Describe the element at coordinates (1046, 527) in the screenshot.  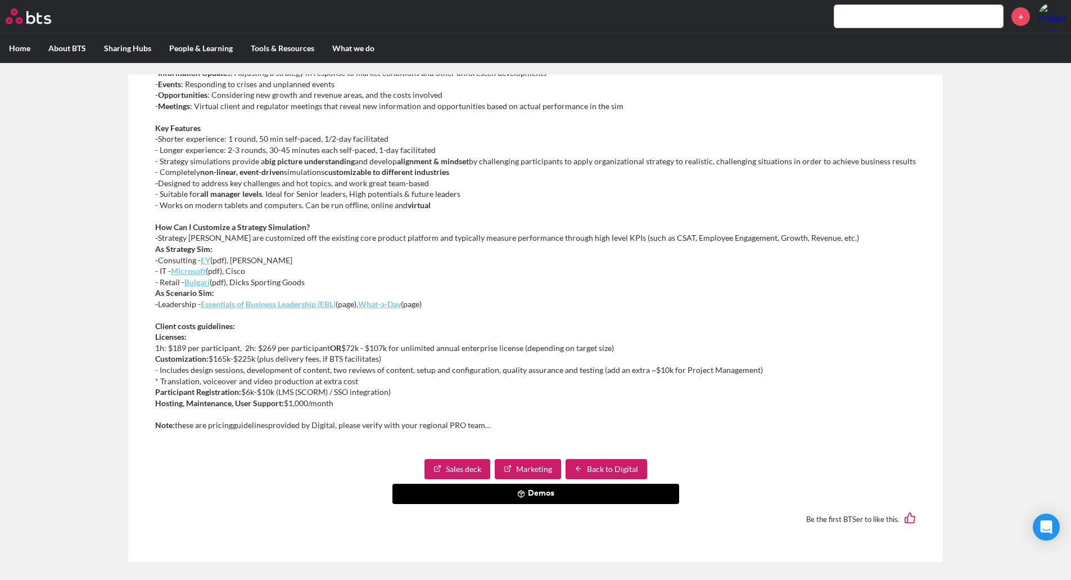
I see `div: Open Intercom Messenger` at that location.